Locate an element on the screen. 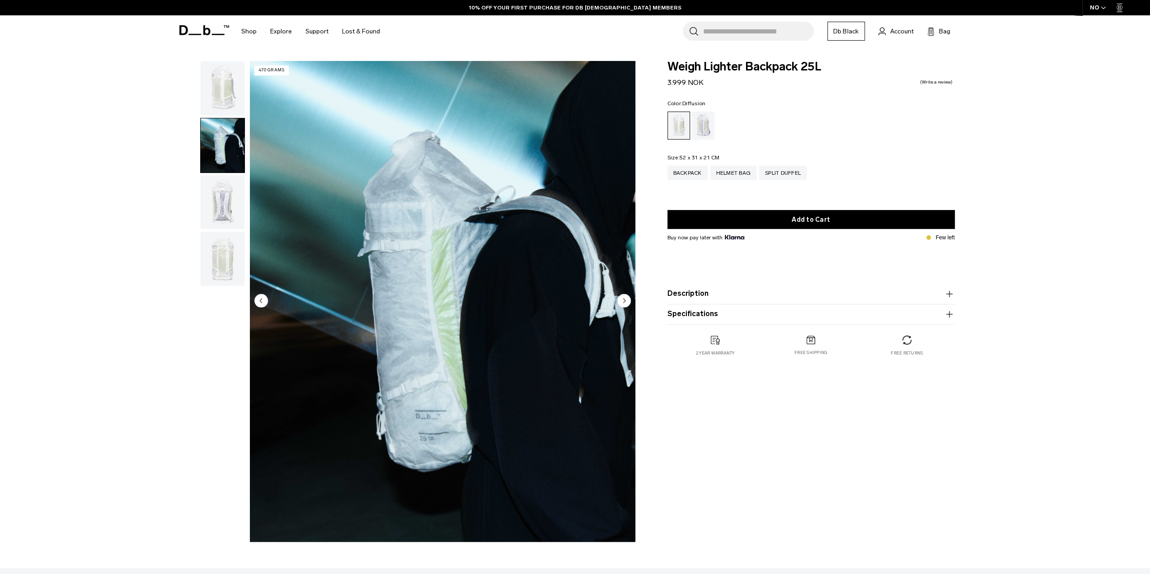 The image size is (1150, 574). button: Description is located at coordinates (811, 294).